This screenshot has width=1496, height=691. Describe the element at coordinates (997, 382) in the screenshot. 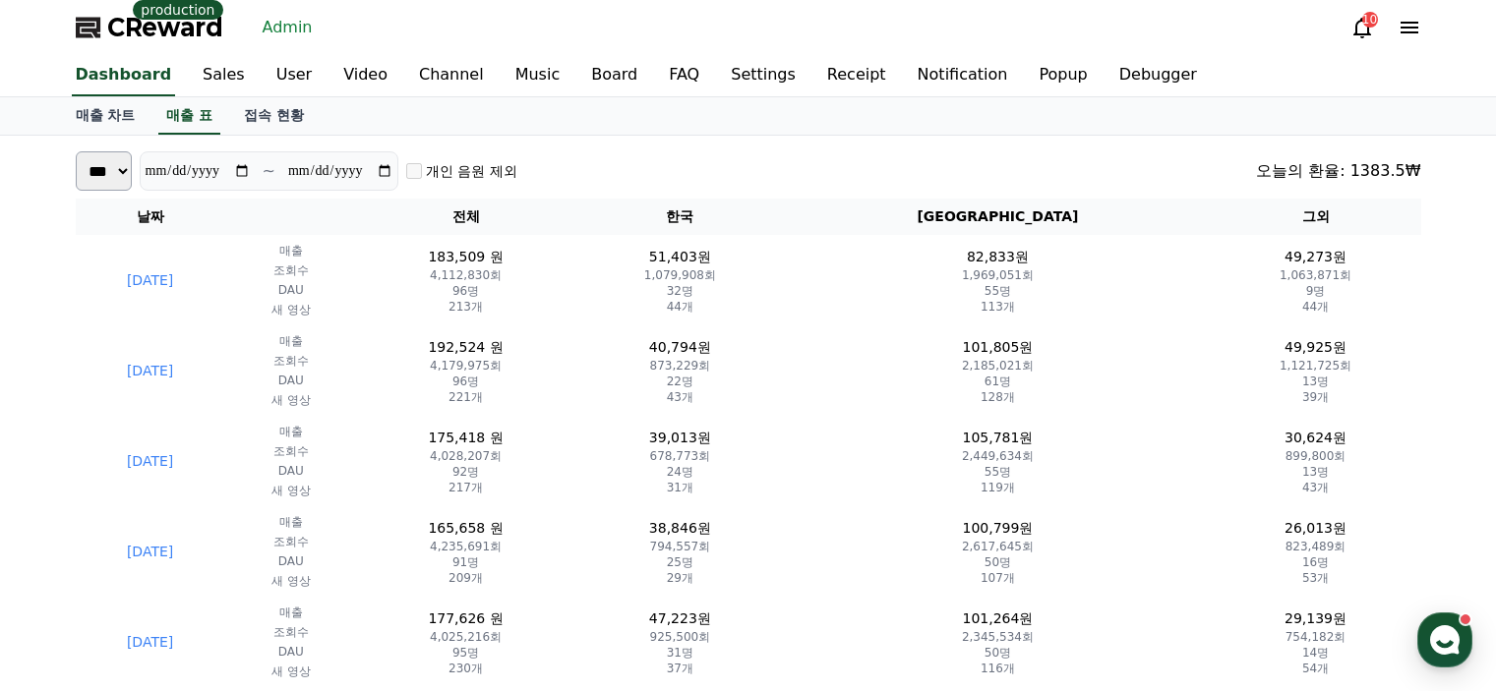

I see `p: 61명` at that location.